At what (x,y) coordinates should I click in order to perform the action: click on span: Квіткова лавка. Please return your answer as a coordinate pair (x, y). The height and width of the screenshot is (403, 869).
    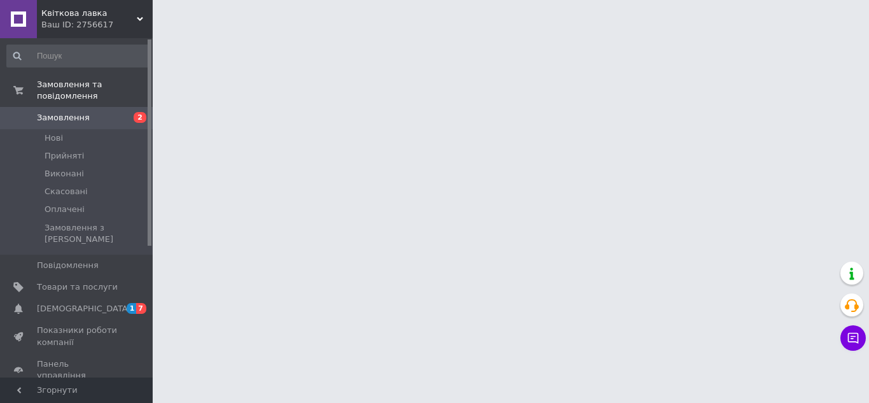
    Looking at the image, I should click on (89, 13).